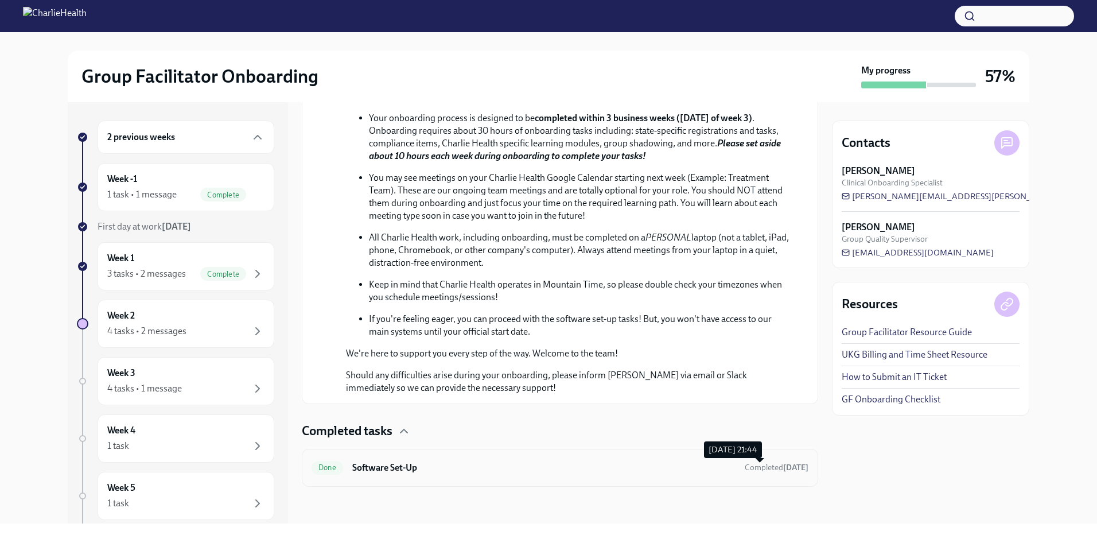  I want to click on h4: Completed tasks, so click(347, 431).